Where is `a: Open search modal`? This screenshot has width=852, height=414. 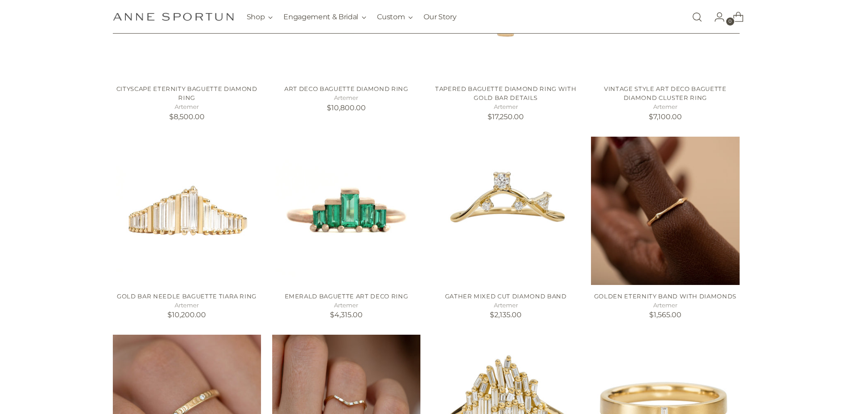 a: Open search modal is located at coordinates (697, 17).